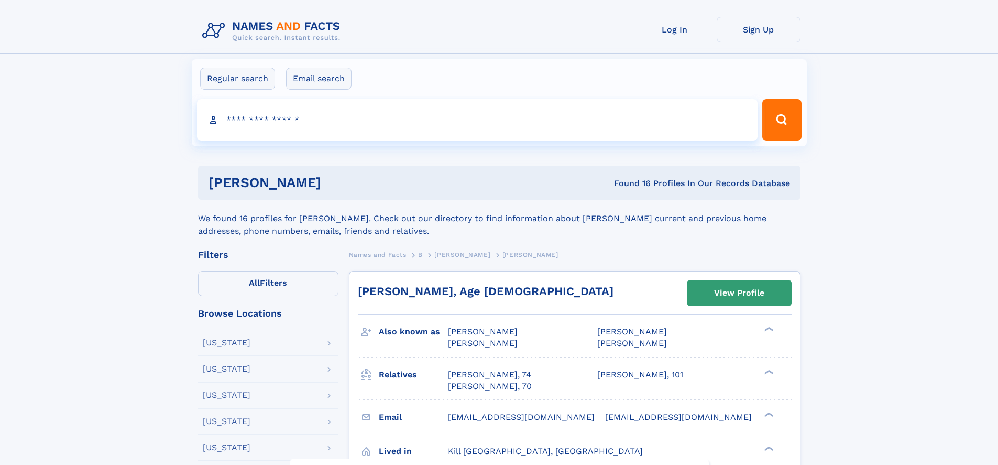 The width and height of the screenshot is (998, 465). What do you see at coordinates (629, 183) in the screenshot?
I see `div: Found 16 Profiles In Our Records Database` at bounding box center [629, 183].